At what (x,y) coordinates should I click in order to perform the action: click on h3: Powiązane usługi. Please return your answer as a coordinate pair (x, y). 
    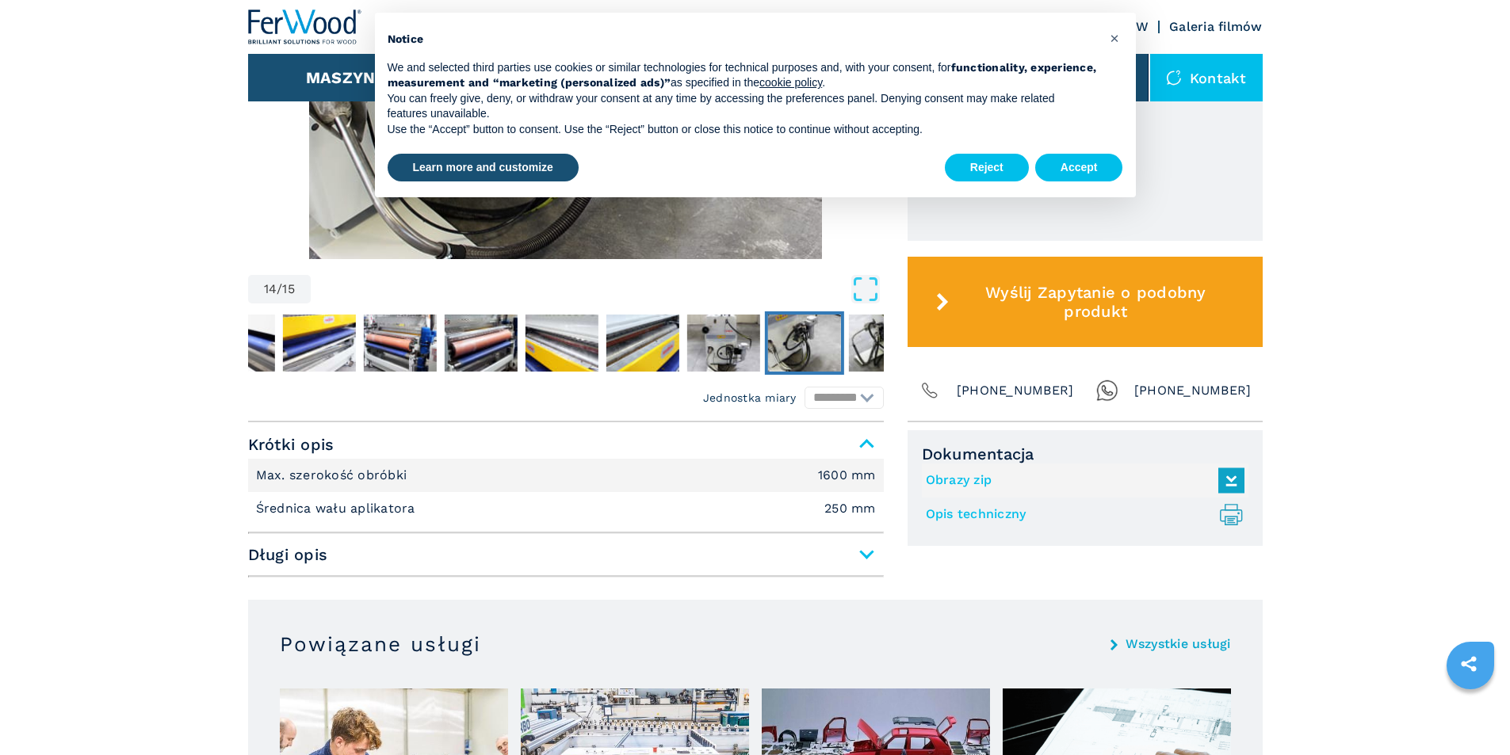
    Looking at the image, I should click on (380, 644).